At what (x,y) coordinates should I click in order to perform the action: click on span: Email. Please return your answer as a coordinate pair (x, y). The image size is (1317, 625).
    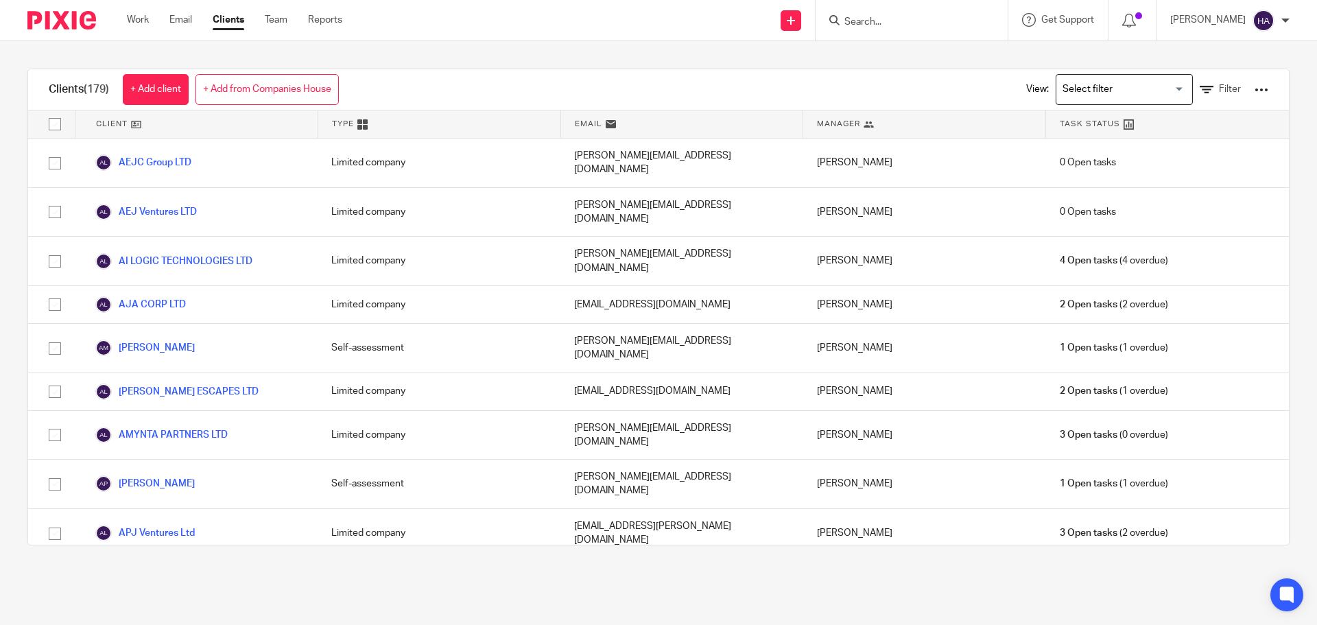
    Looking at the image, I should click on (589, 123).